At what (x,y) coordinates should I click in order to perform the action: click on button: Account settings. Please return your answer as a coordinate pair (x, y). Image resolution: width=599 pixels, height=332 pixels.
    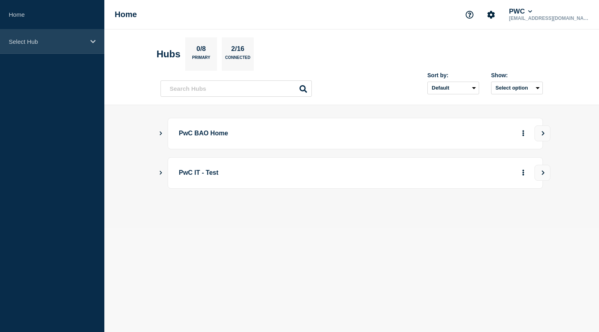
    Looking at the image, I should click on (491, 15).